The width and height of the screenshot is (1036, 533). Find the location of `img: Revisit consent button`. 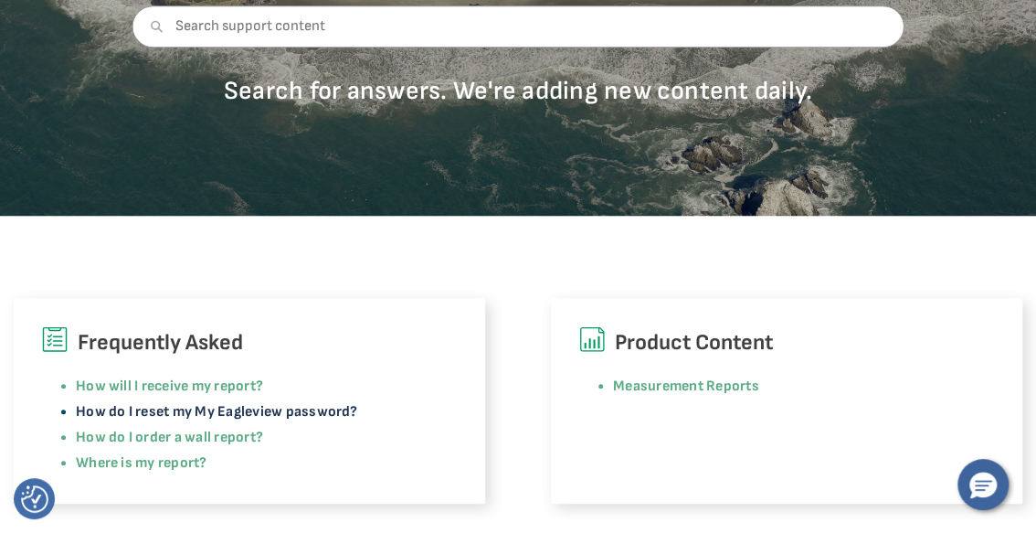

img: Revisit consent button is located at coordinates (35, 499).